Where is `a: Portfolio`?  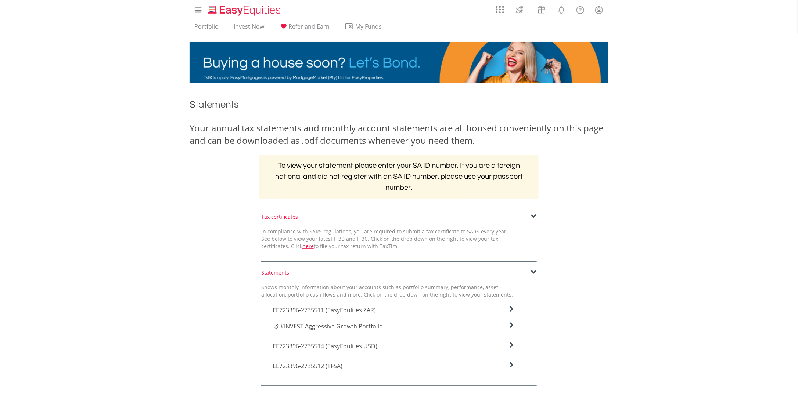 a: Portfolio is located at coordinates (207, 28).